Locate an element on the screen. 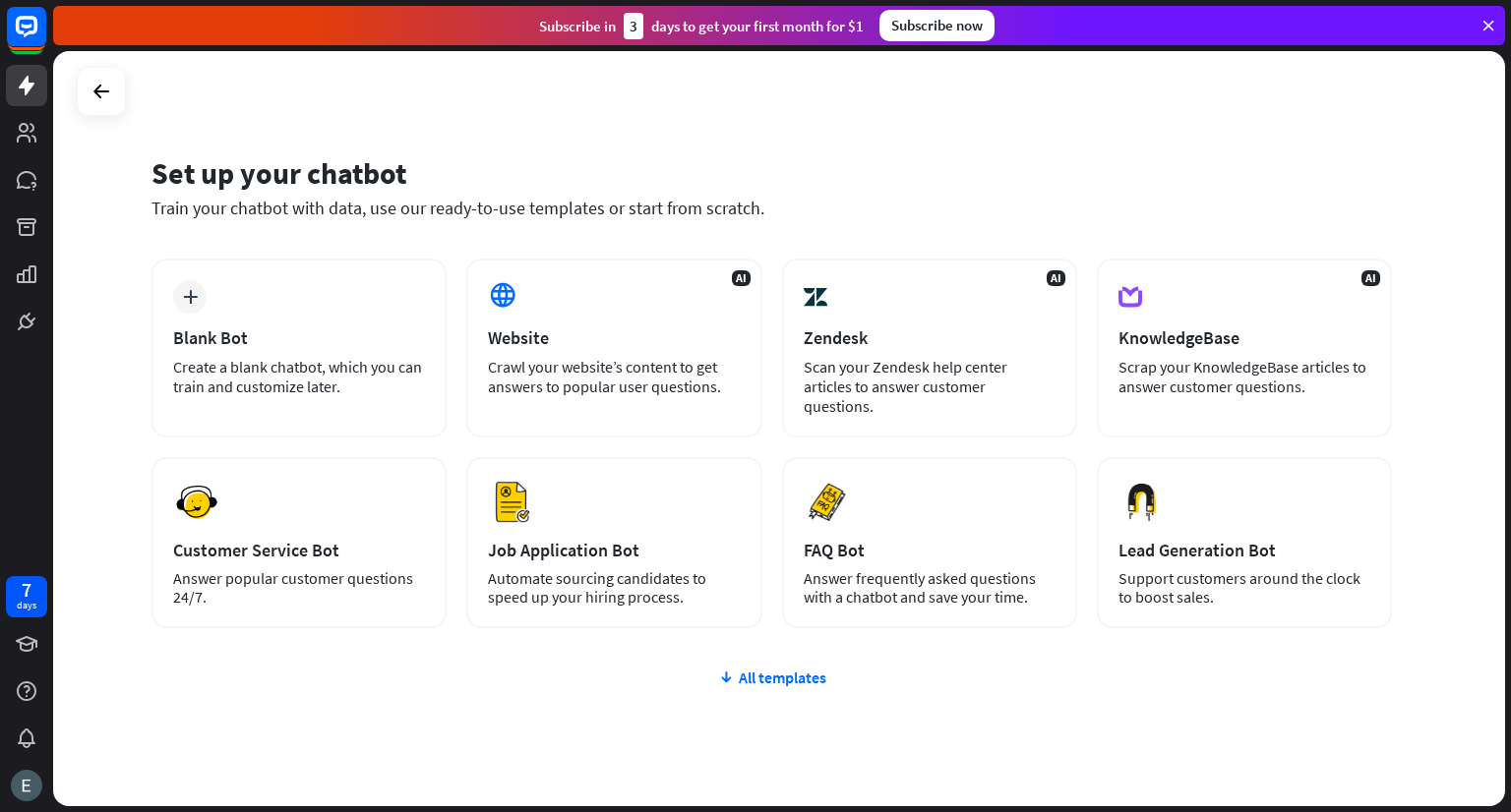  div: days is located at coordinates (27, 605).